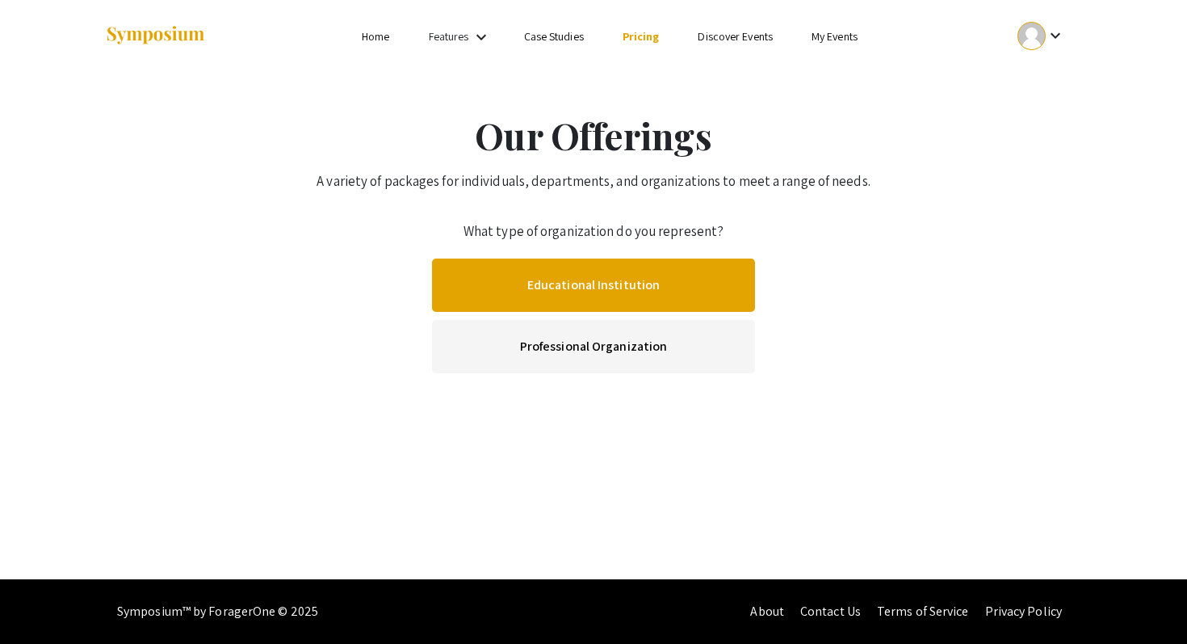 This screenshot has height=644, width=1187. I want to click on a: Features, so click(449, 36).